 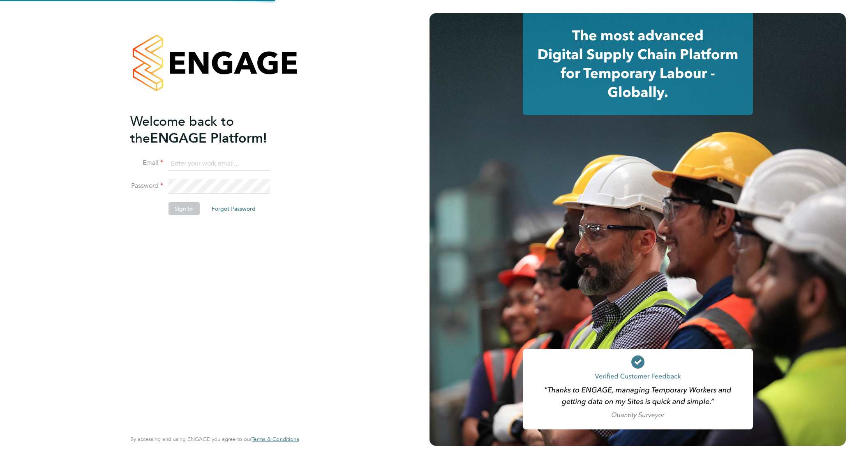 I want to click on span: By accessing and using ENGAGE you agree to our, so click(x=215, y=439).